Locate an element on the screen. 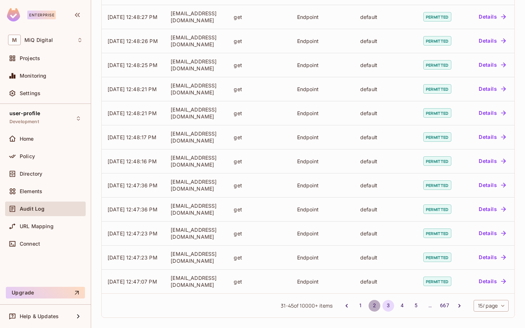 This screenshot has height=328, width=525. button: Go to page 5 is located at coordinates (416, 306).